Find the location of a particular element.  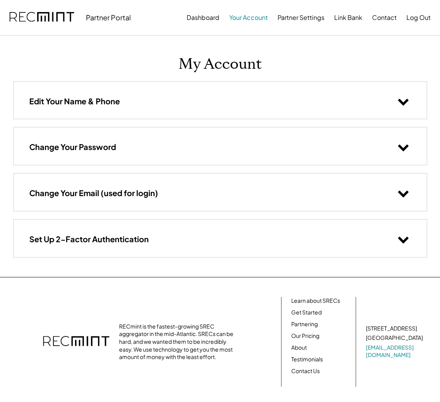

h3: Change Your Password is located at coordinates (73, 147).